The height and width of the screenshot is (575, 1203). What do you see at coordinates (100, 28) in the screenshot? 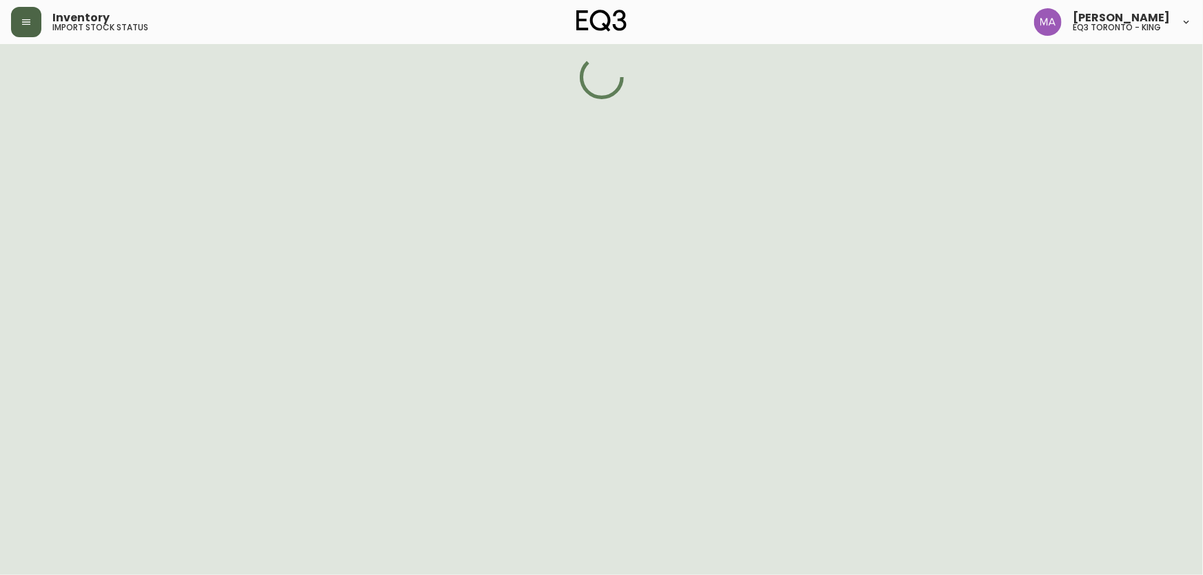
I see `h5: import stock status` at bounding box center [100, 28].